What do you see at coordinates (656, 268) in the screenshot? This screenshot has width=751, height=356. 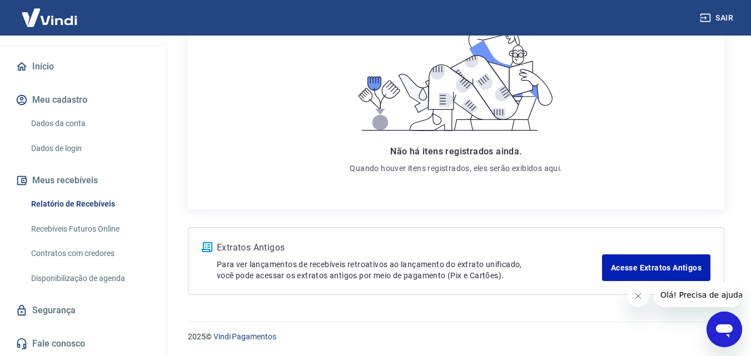 I see `a: Acesse Extratos Antigos` at bounding box center [656, 268].